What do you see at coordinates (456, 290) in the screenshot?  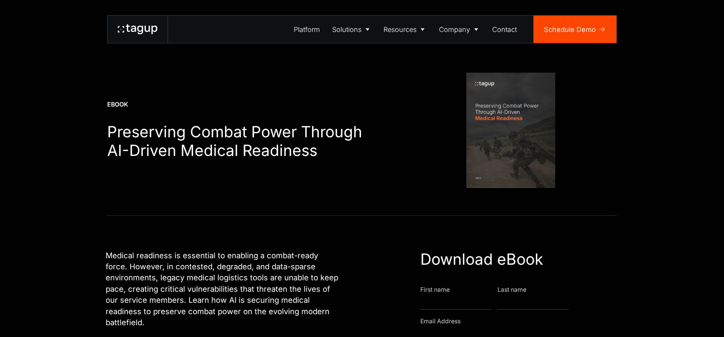 I see `div: First name` at bounding box center [456, 290].